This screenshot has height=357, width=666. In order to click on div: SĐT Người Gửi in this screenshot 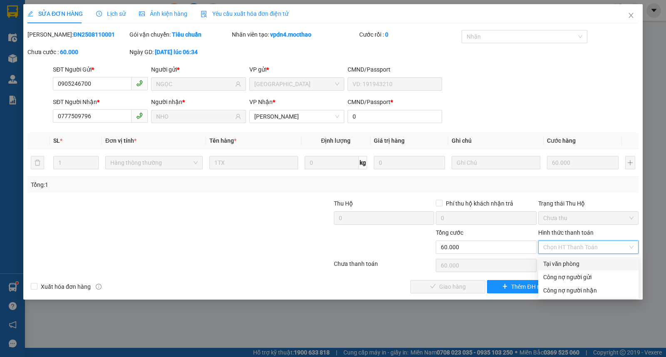, I will do `click(100, 70)`.